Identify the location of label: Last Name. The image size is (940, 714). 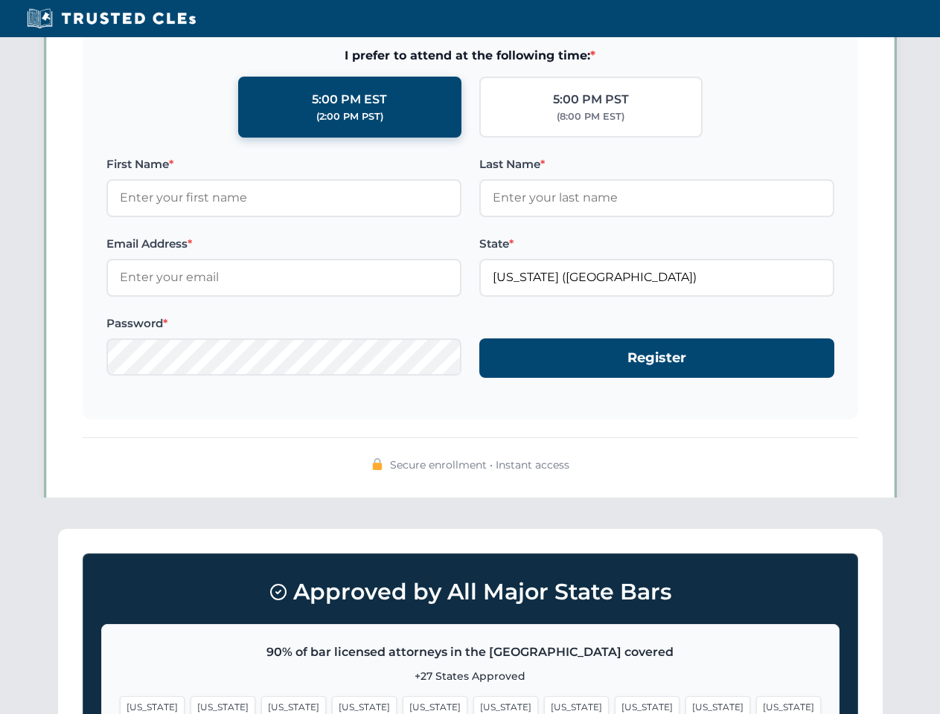
(656, 164).